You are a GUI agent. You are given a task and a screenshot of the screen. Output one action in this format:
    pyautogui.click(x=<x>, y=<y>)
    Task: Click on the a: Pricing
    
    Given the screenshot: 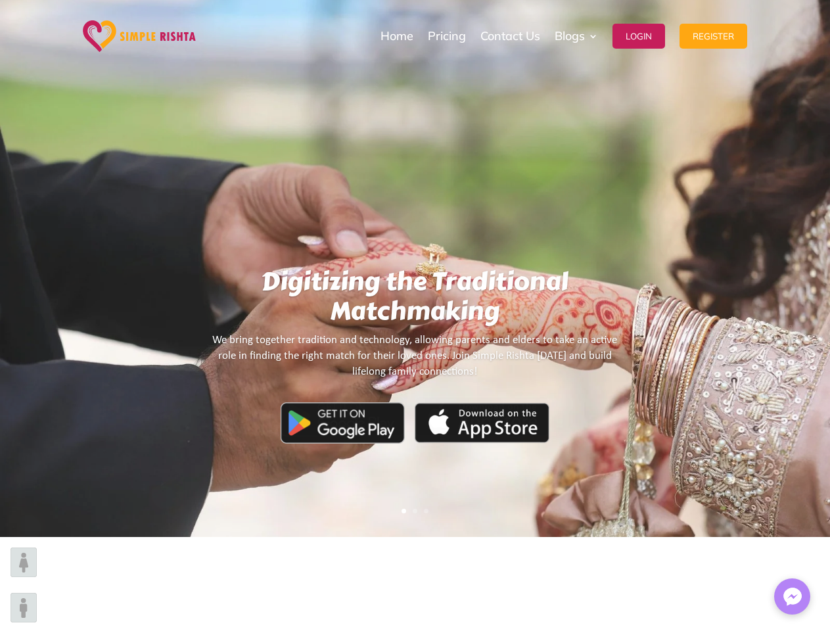 What is the action you would take?
    pyautogui.click(x=447, y=36)
    